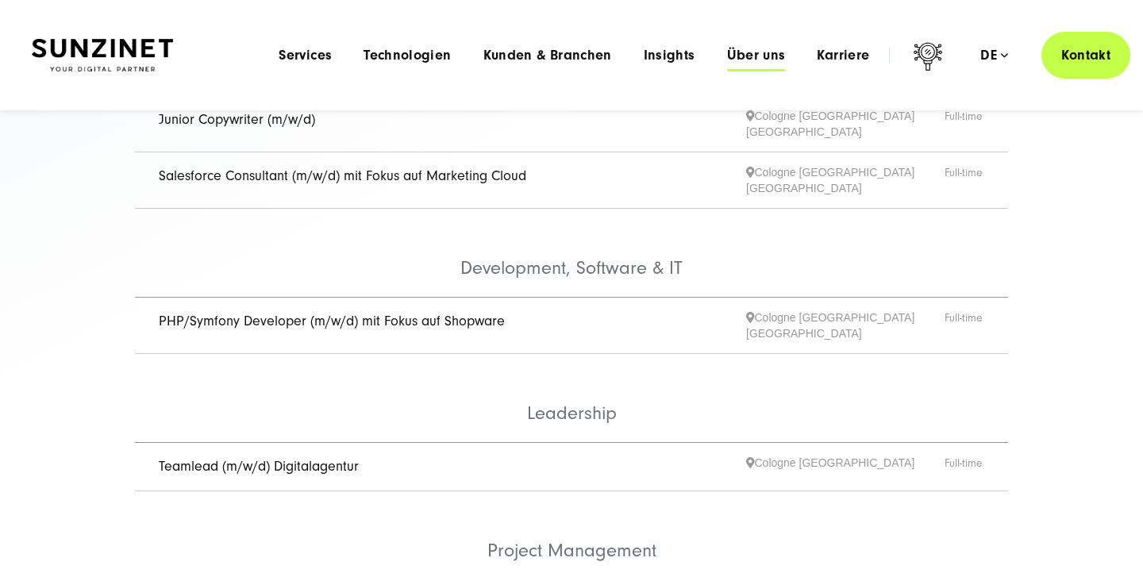 This screenshot has width=1143, height=577. I want to click on li: Leadership, so click(571, 398).